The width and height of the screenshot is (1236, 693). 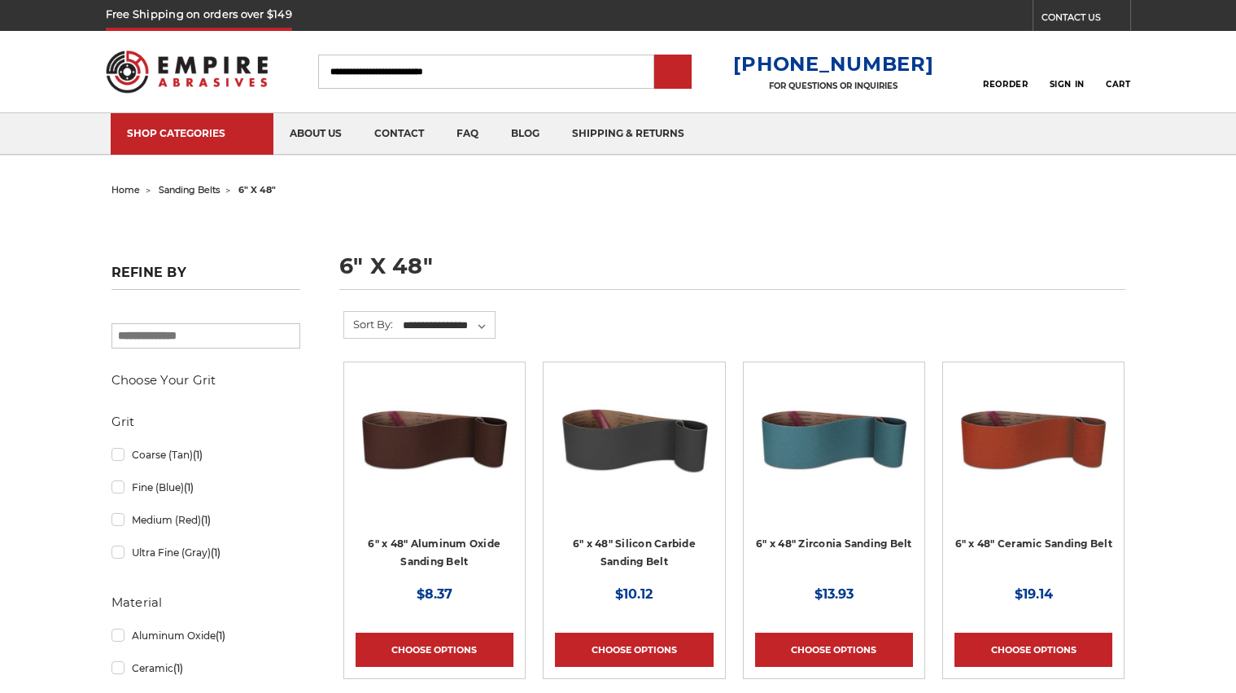 What do you see at coordinates (189, 190) in the screenshot?
I see `a: sanding belts` at bounding box center [189, 190].